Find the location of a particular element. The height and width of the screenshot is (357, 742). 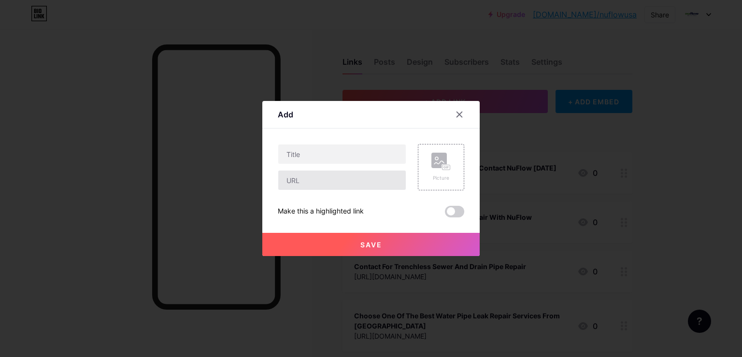

div: Picture is located at coordinates (441, 178).